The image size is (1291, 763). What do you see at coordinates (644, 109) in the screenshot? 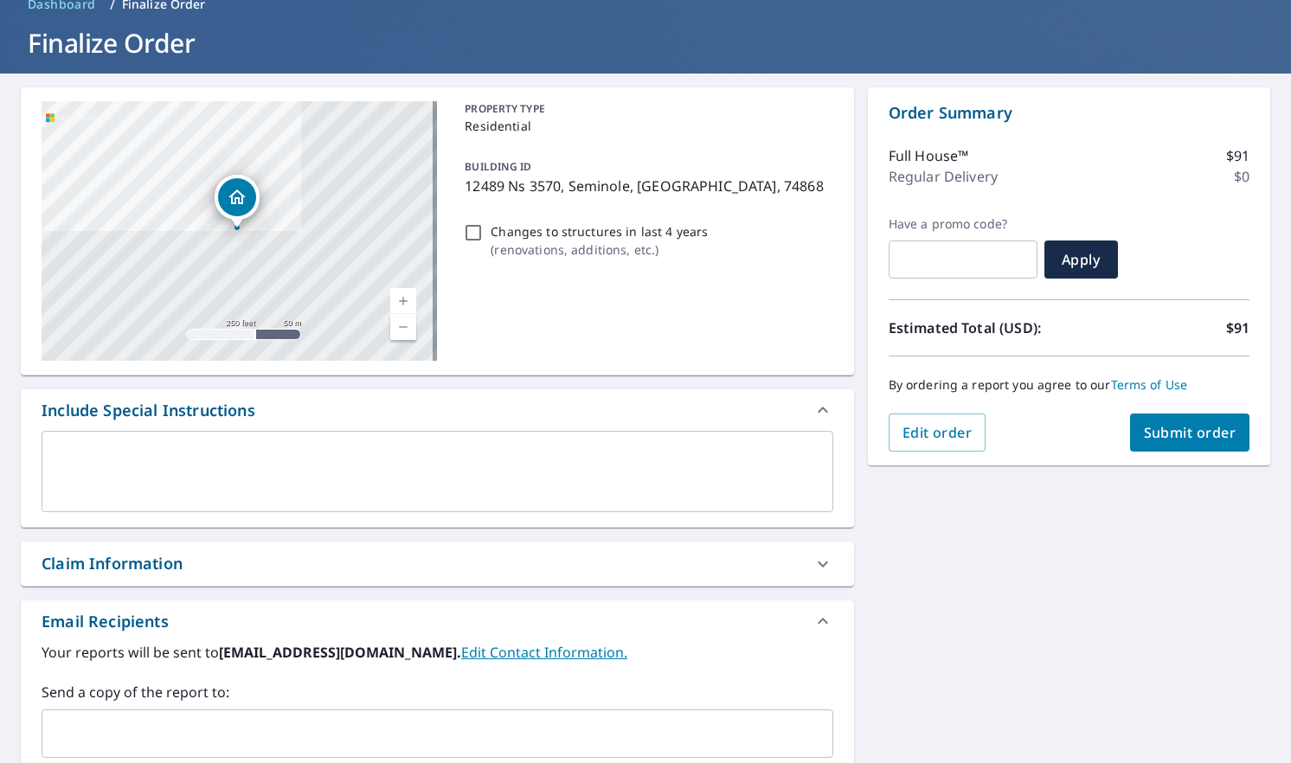
I see `p: PROPERTY TYPE` at bounding box center [644, 109].